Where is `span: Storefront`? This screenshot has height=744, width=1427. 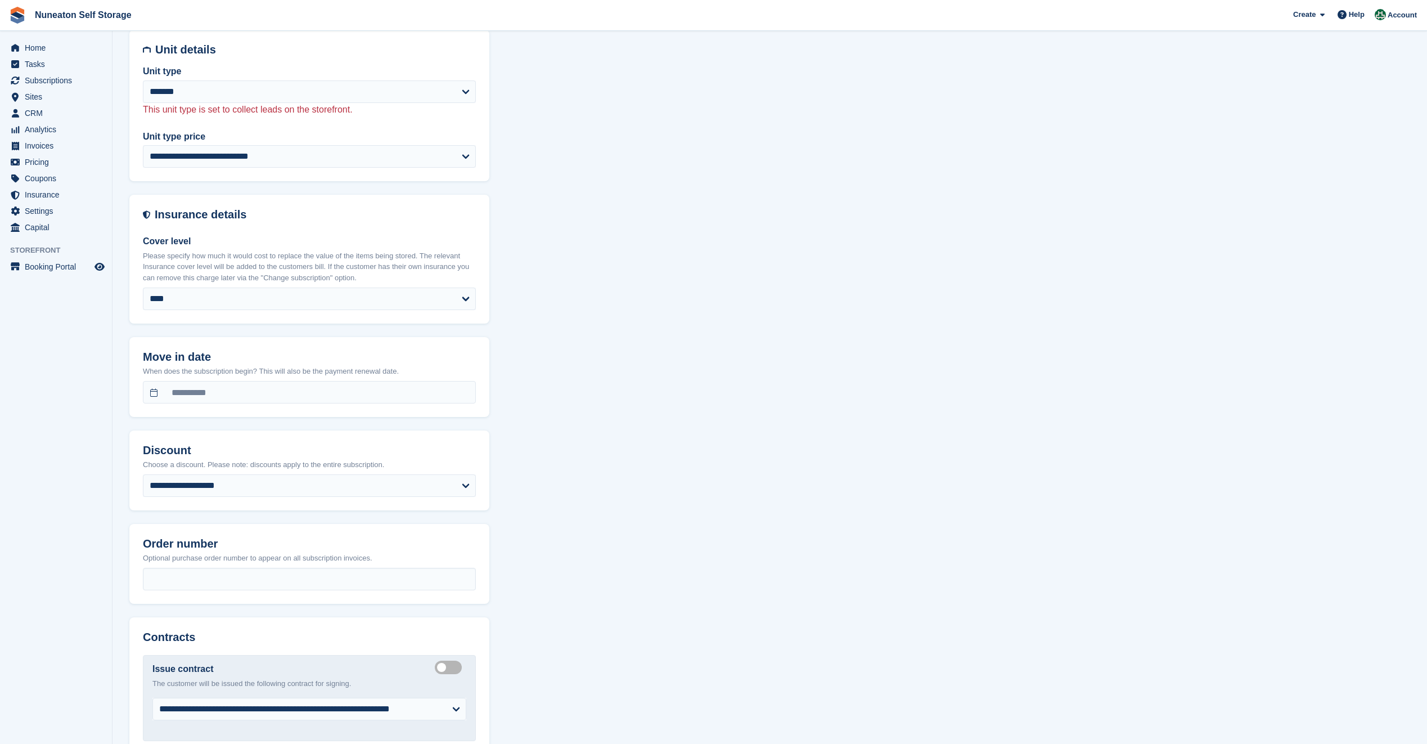 span: Storefront is located at coordinates (61, 250).